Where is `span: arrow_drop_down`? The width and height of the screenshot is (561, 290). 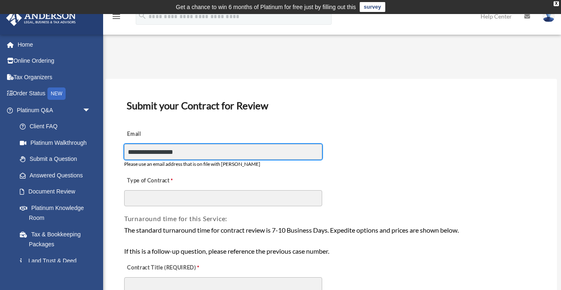
span: arrow_drop_down is located at coordinates (91, 110).